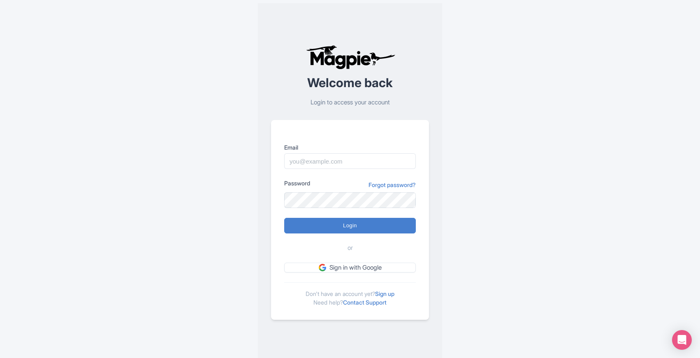 The image size is (700, 358). What do you see at coordinates (323, 268) in the screenshot?
I see `img: google.svg` at bounding box center [323, 268].